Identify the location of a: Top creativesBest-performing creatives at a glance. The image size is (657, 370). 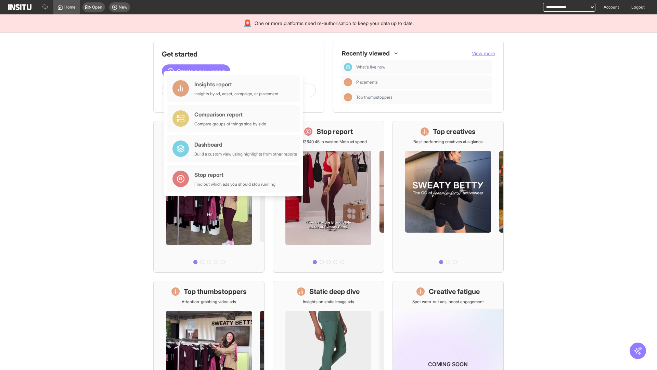
(448, 196).